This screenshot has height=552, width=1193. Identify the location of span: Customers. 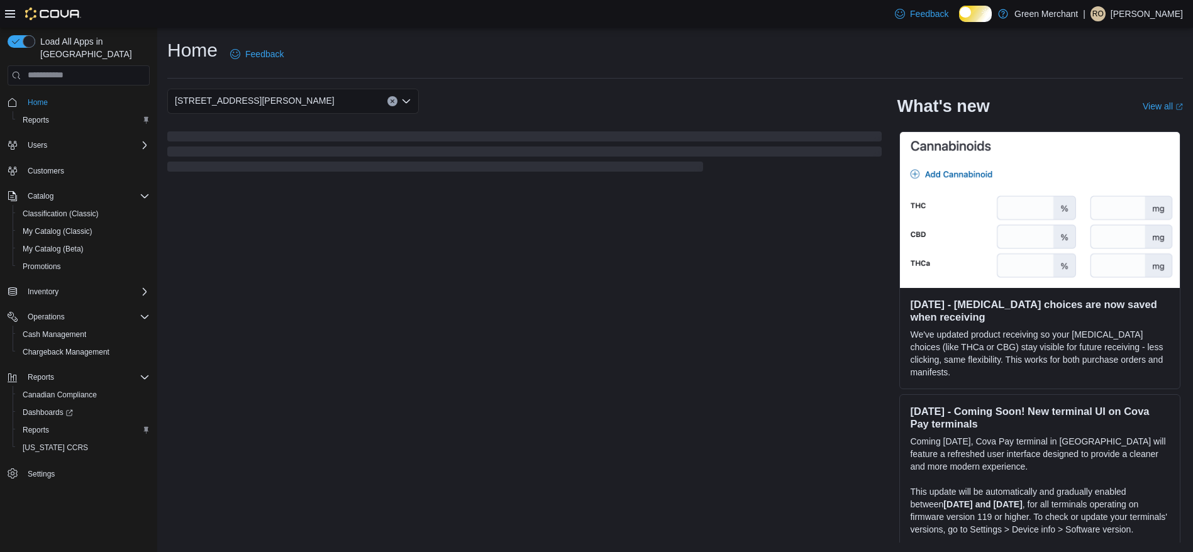
(86, 170).